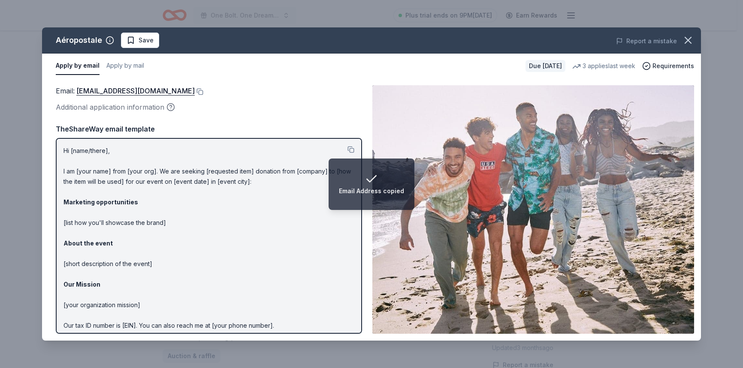 The height and width of the screenshot is (368, 743). What do you see at coordinates (125, 66) in the screenshot?
I see `button: Apply by mail` at bounding box center [125, 66].